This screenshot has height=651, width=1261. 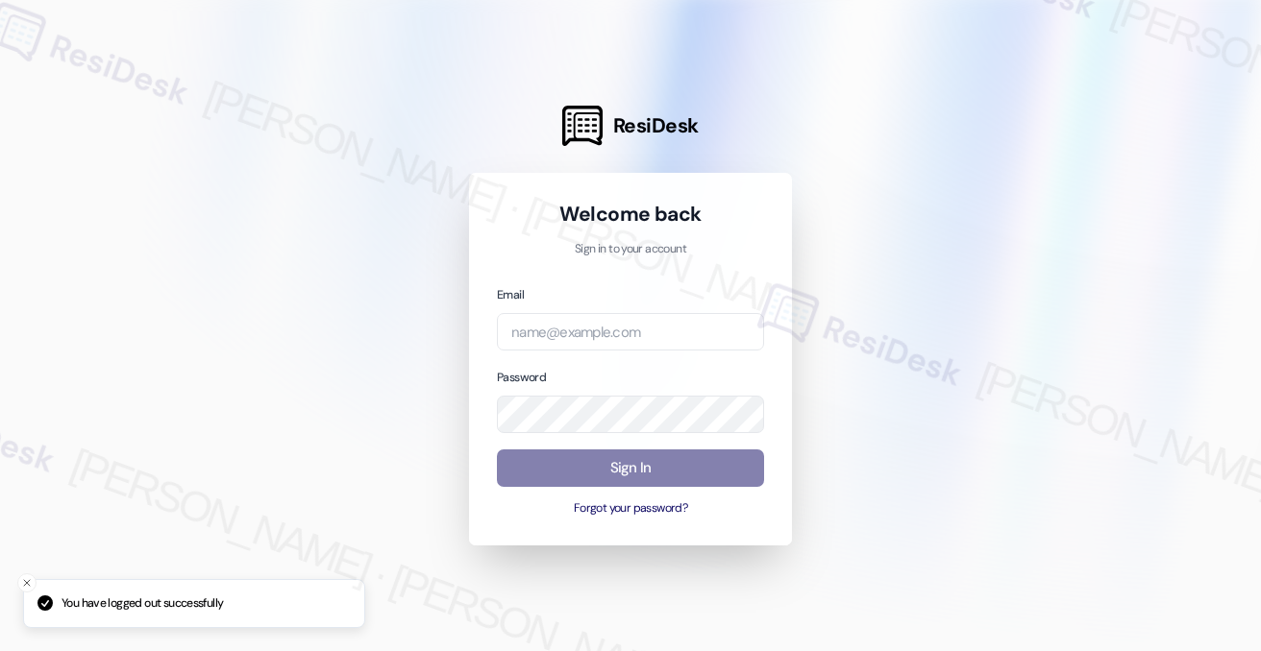 I want to click on button: Forgot your password?, so click(x=630, y=509).